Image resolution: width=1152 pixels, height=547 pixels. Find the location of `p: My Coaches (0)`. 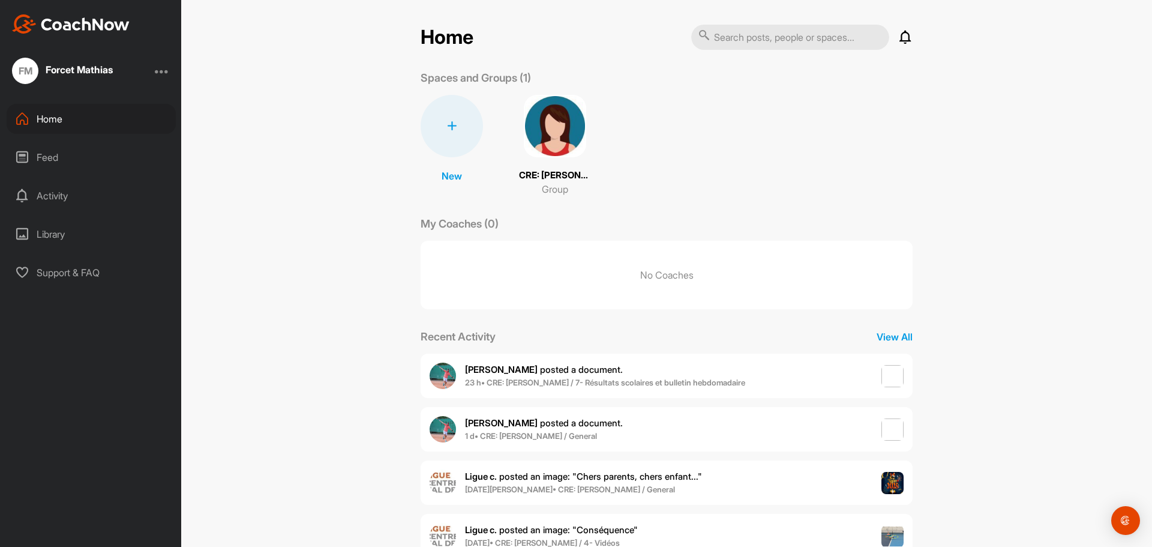

p: My Coaches (0) is located at coordinates (460, 223).